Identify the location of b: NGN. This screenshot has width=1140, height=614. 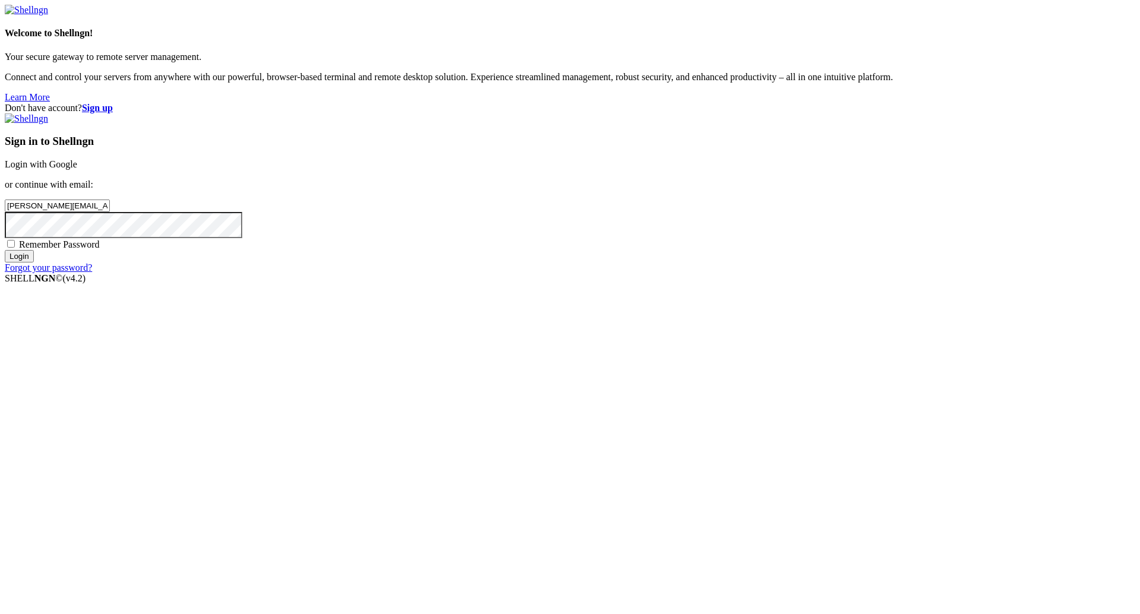
(45, 278).